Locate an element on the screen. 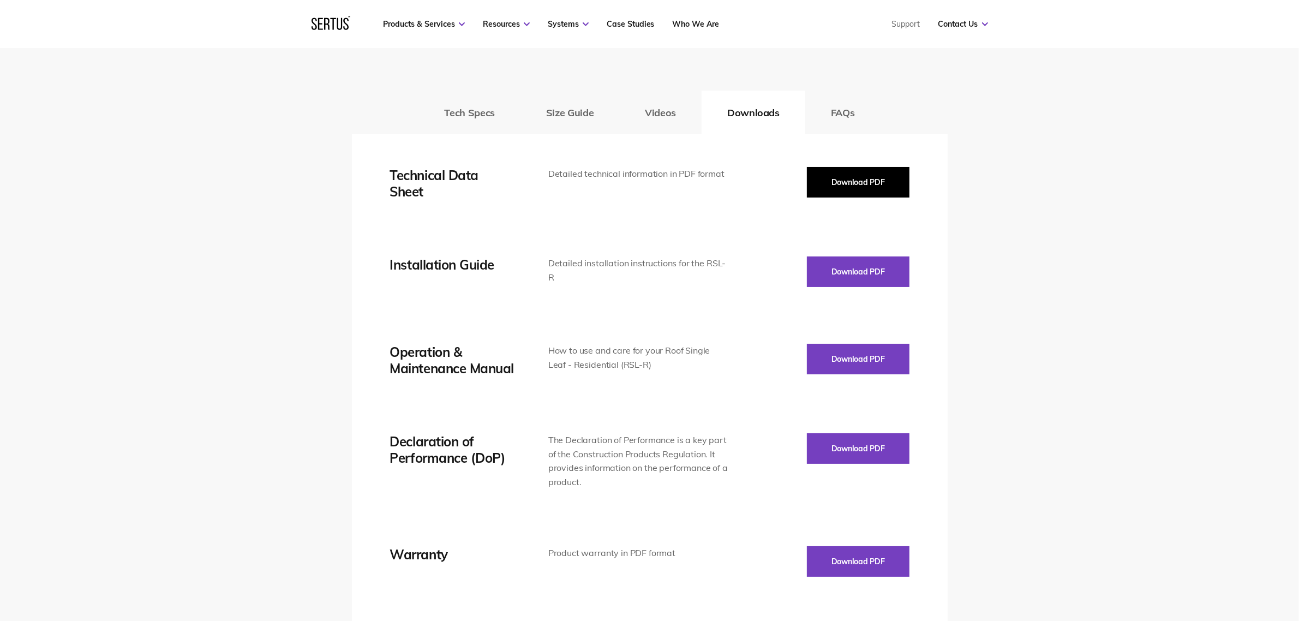 This screenshot has height=621, width=1299. div: Chat Widget is located at coordinates (1202, 558).